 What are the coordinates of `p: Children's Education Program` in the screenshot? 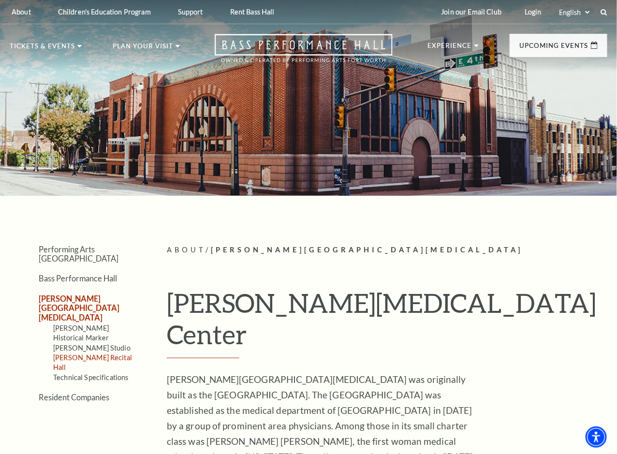 It's located at (105, 12).